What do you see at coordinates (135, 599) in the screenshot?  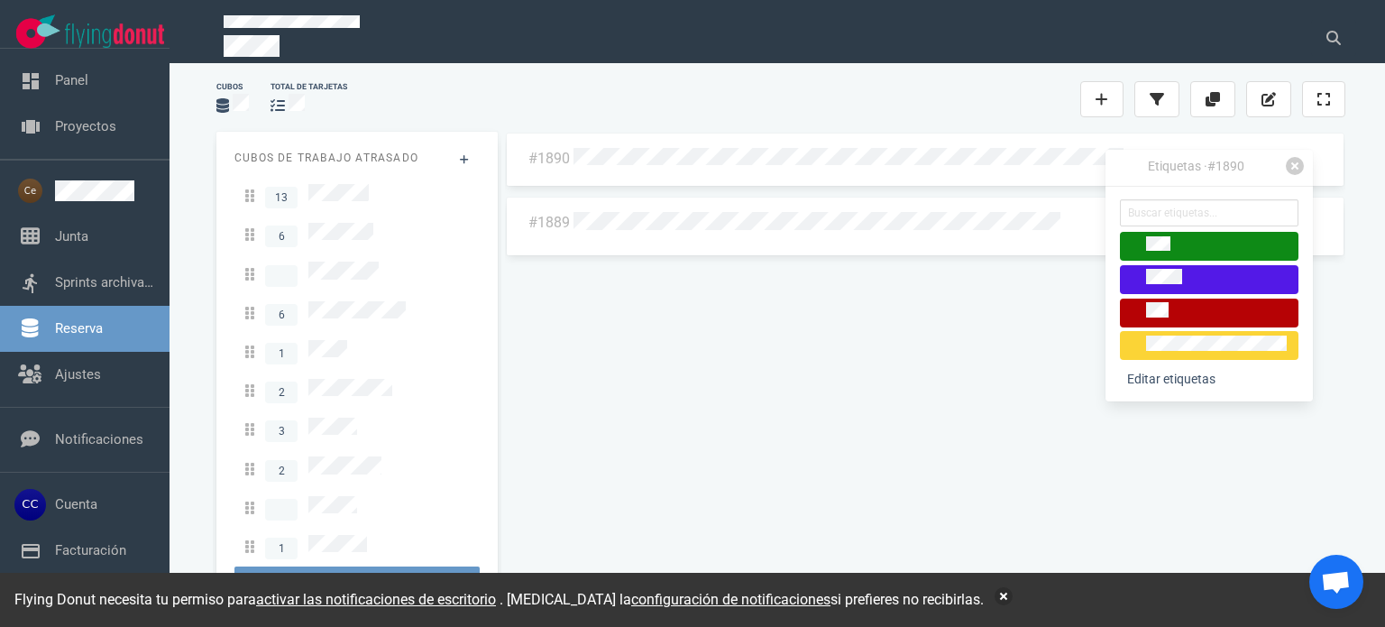 I see `font: Flying Donut necesita tu permiso para` at bounding box center [135, 599].